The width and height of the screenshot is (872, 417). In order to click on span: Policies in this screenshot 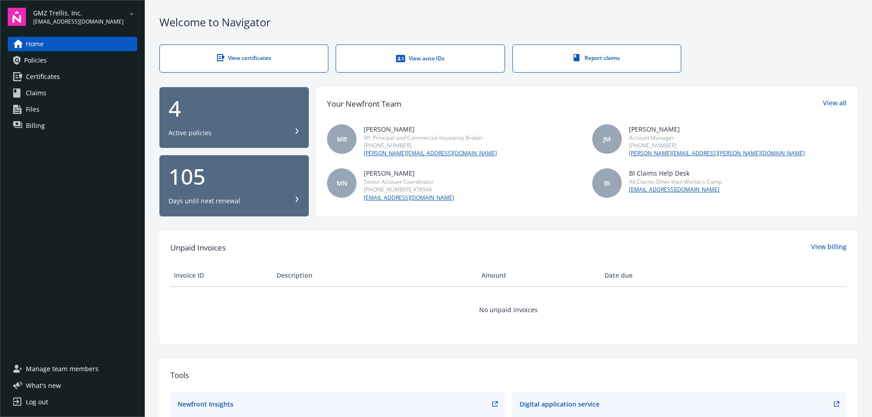, I will do `click(35, 60)`.